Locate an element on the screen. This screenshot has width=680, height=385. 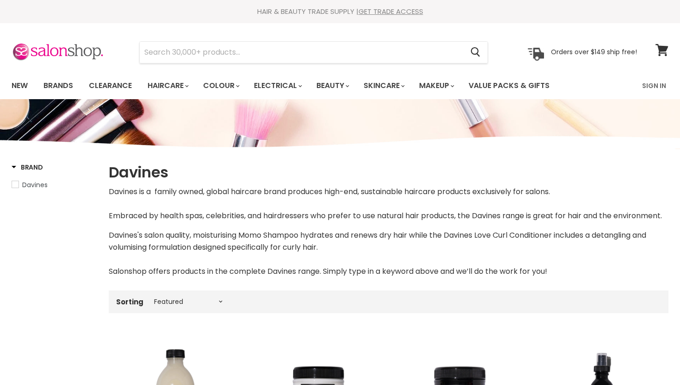
a: Brands is located at coordinates (58, 86).